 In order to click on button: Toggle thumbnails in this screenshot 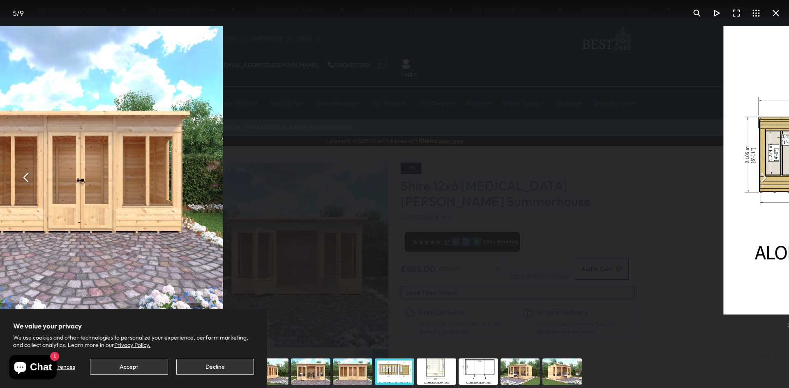, I will do `click(756, 13)`.